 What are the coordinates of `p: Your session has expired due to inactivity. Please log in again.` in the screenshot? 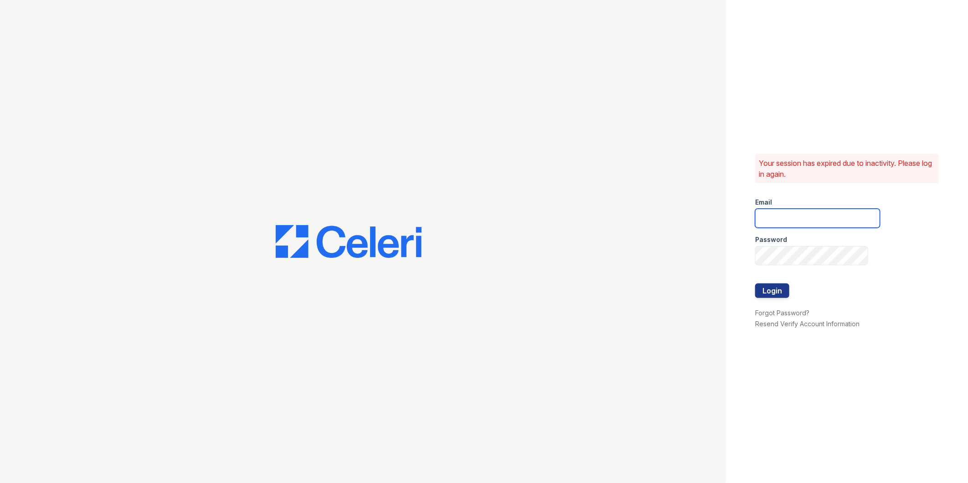 It's located at (847, 169).